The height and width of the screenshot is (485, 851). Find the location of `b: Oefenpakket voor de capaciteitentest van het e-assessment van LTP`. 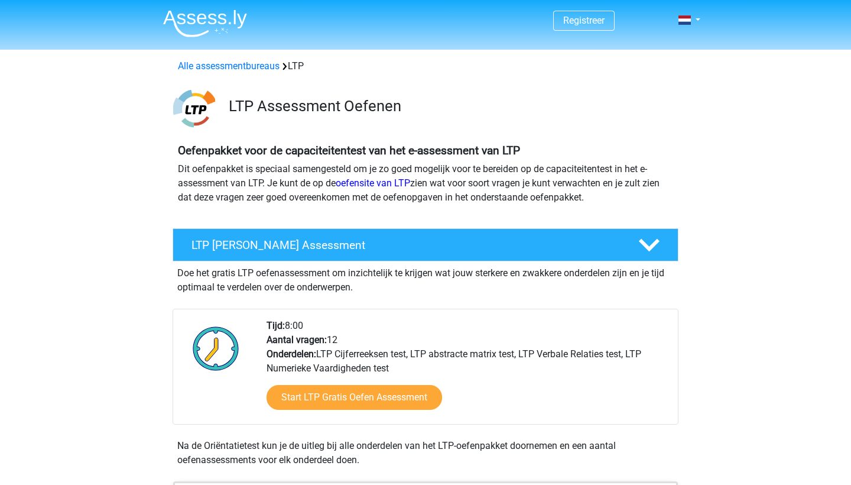

b: Oefenpakket voor de capaciteitentest van het e-assessment van LTP is located at coordinates (349, 150).